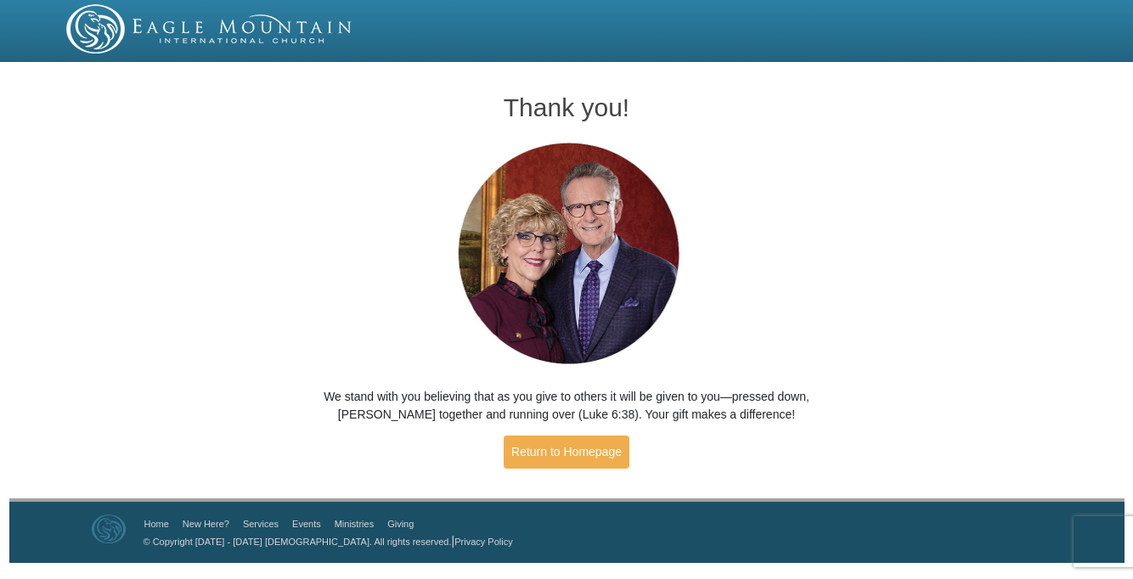 Image resolution: width=1133 pixels, height=579 pixels. What do you see at coordinates (566, 406) in the screenshot?
I see `p: We stand with you believing that as you give to others it will be given to you—pressed down, [PER...` at bounding box center [566, 406].